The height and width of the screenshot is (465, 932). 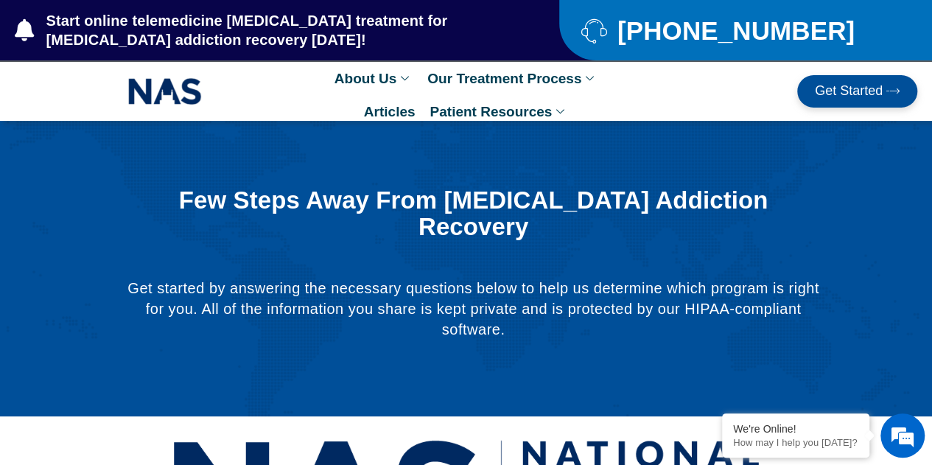 What do you see at coordinates (796, 442) in the screenshot?
I see `p: How may I help you today?` at bounding box center [796, 442].